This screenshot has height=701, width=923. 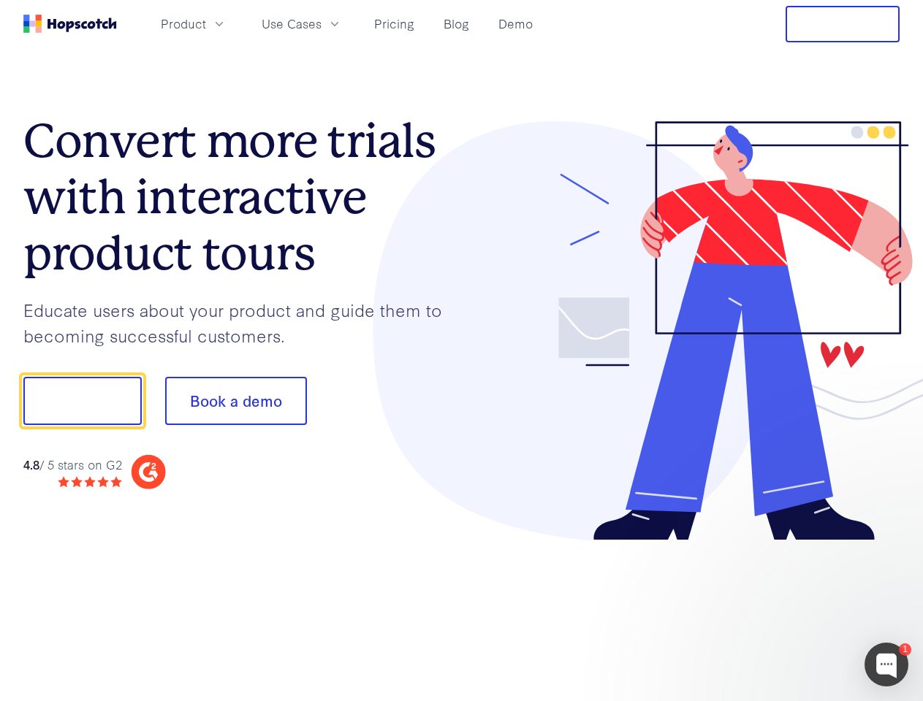 I want to click on button: Free Trial, so click(x=842, y=24).